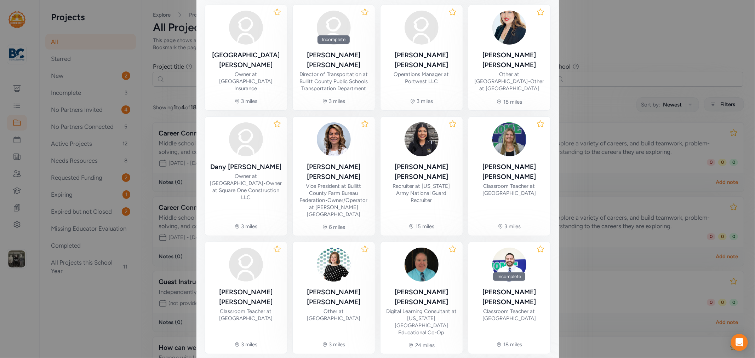 The width and height of the screenshot is (755, 358). What do you see at coordinates (422, 139) in the screenshot?
I see `img: lNjcd9myQxKpITRSOl6D` at bounding box center [422, 139].